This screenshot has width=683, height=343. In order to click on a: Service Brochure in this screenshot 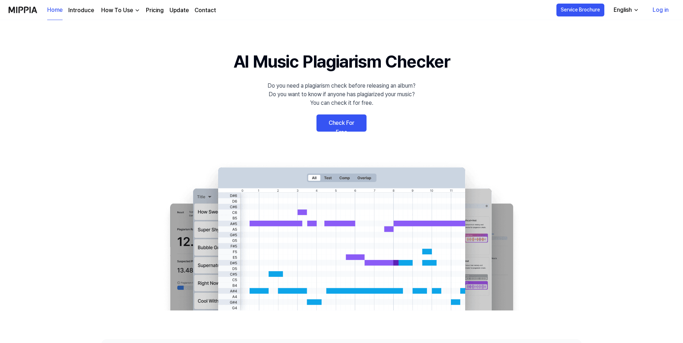, I will do `click(581, 10)`.